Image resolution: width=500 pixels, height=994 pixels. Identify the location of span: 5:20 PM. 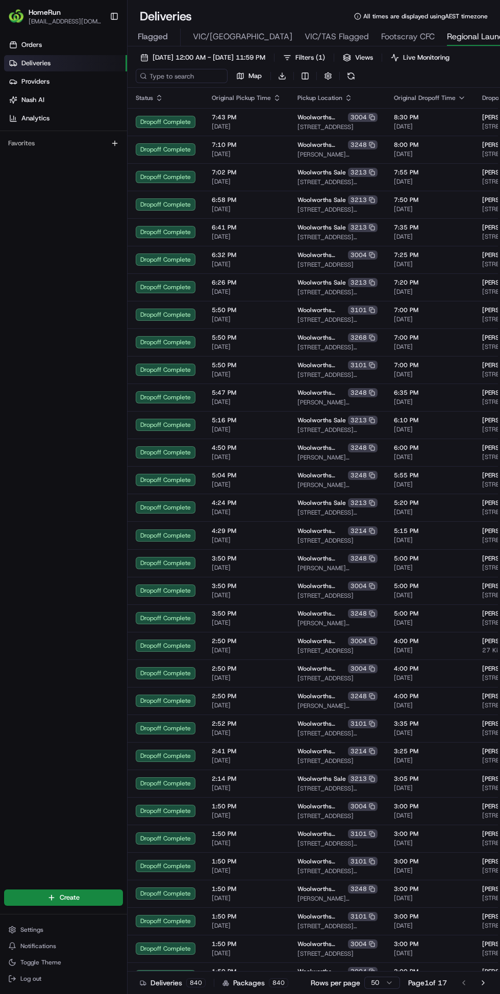
(430, 503).